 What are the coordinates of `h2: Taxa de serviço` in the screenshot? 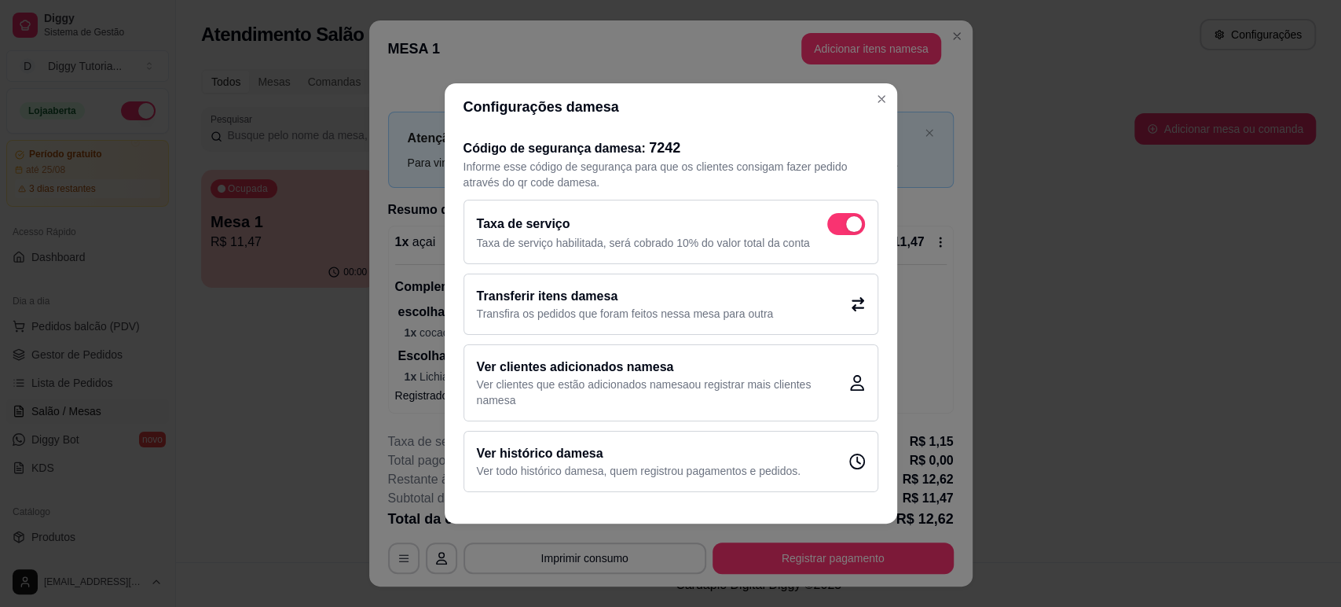 It's located at (523, 224).